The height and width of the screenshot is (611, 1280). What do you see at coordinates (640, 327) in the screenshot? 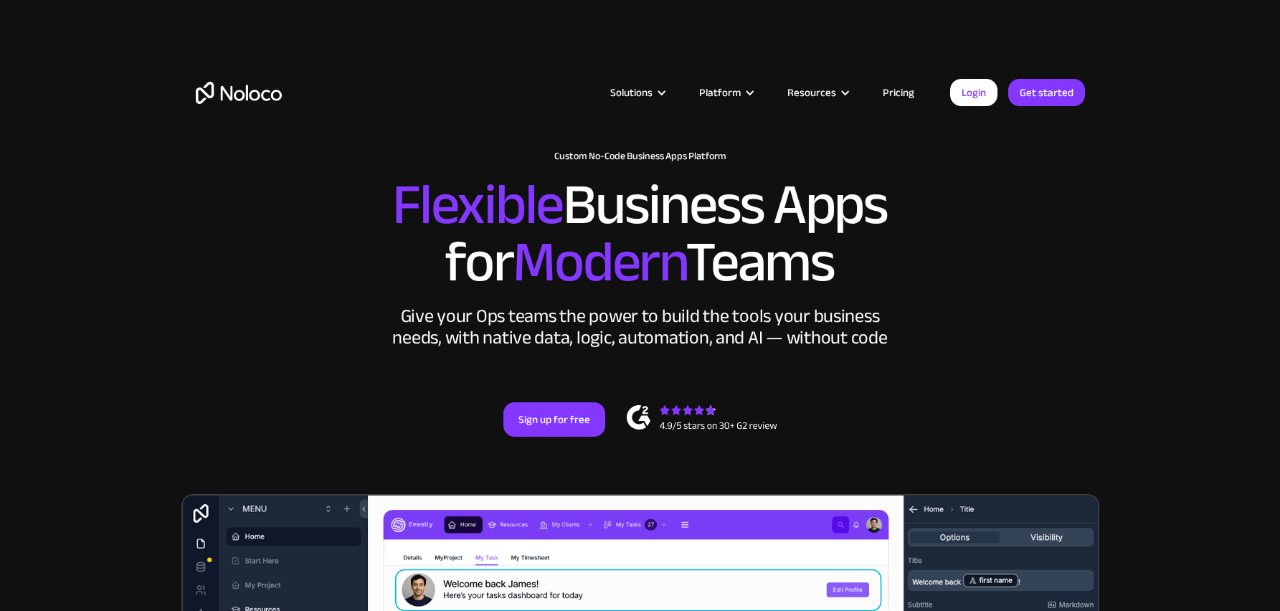
I see `div: Give your Ops teams the power to build the tools your business needs, with native data, logic, au...` at bounding box center [640, 327].